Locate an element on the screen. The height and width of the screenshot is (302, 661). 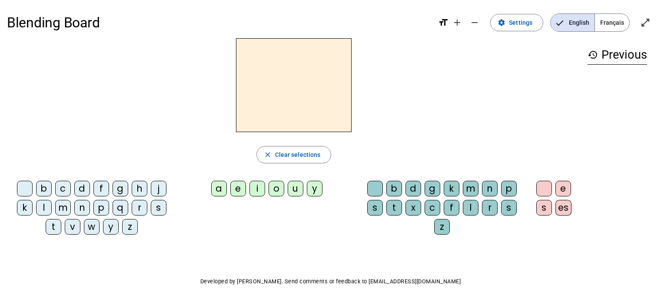
button: Decrease font size is located at coordinates (474, 23).